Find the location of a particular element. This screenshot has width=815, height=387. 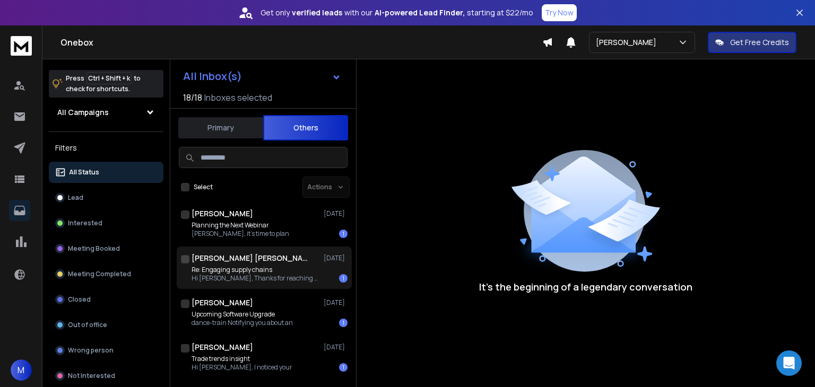

img: logo is located at coordinates (21, 46).